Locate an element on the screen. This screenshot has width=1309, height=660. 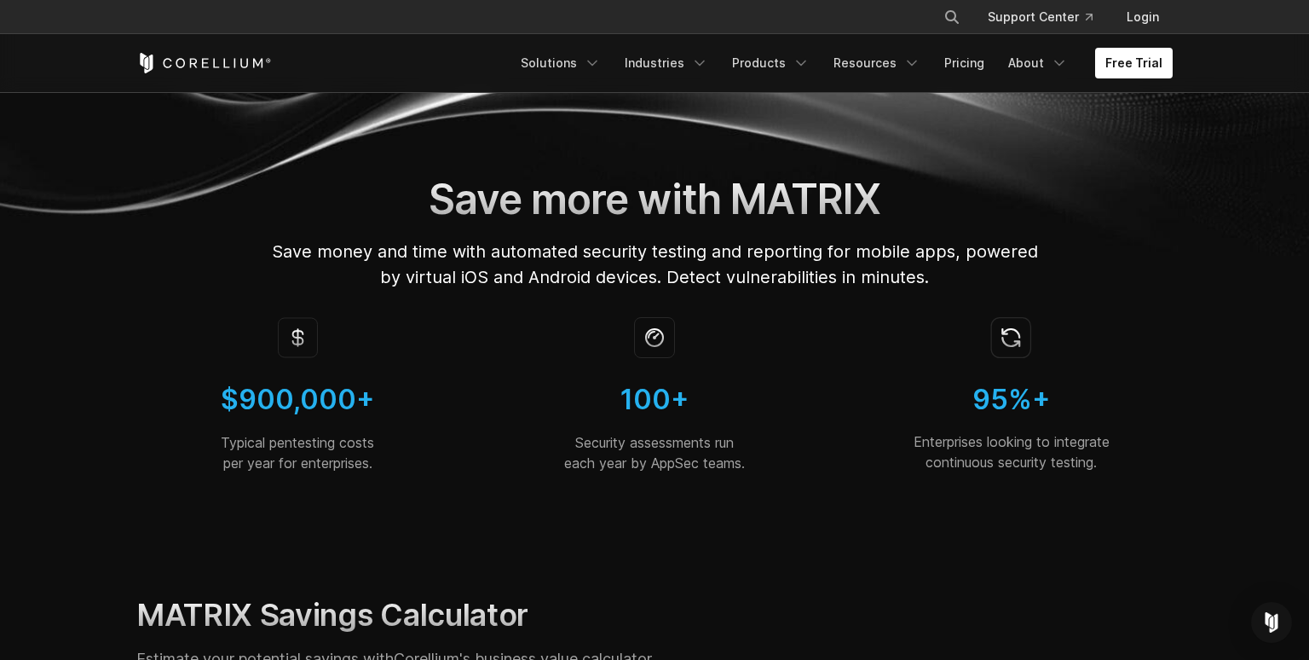
div: Open Intercom Messenger is located at coordinates (1272, 622).